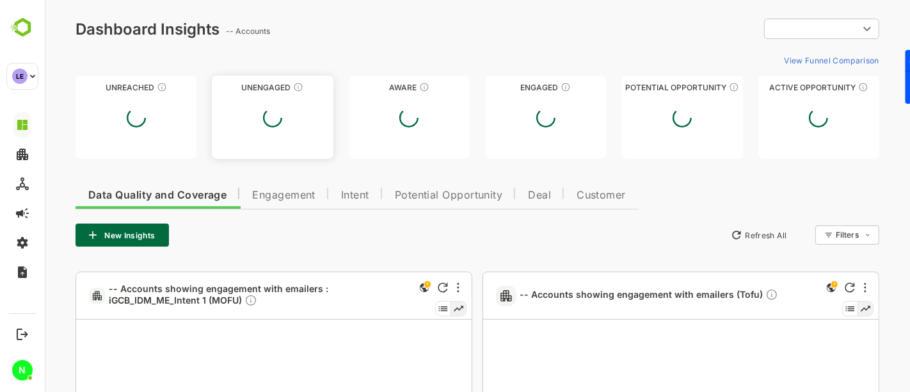 This screenshot has width=910, height=392. What do you see at coordinates (113, 195) in the screenshot?
I see `span: Data Quality and Coverage` at bounding box center [113, 195].